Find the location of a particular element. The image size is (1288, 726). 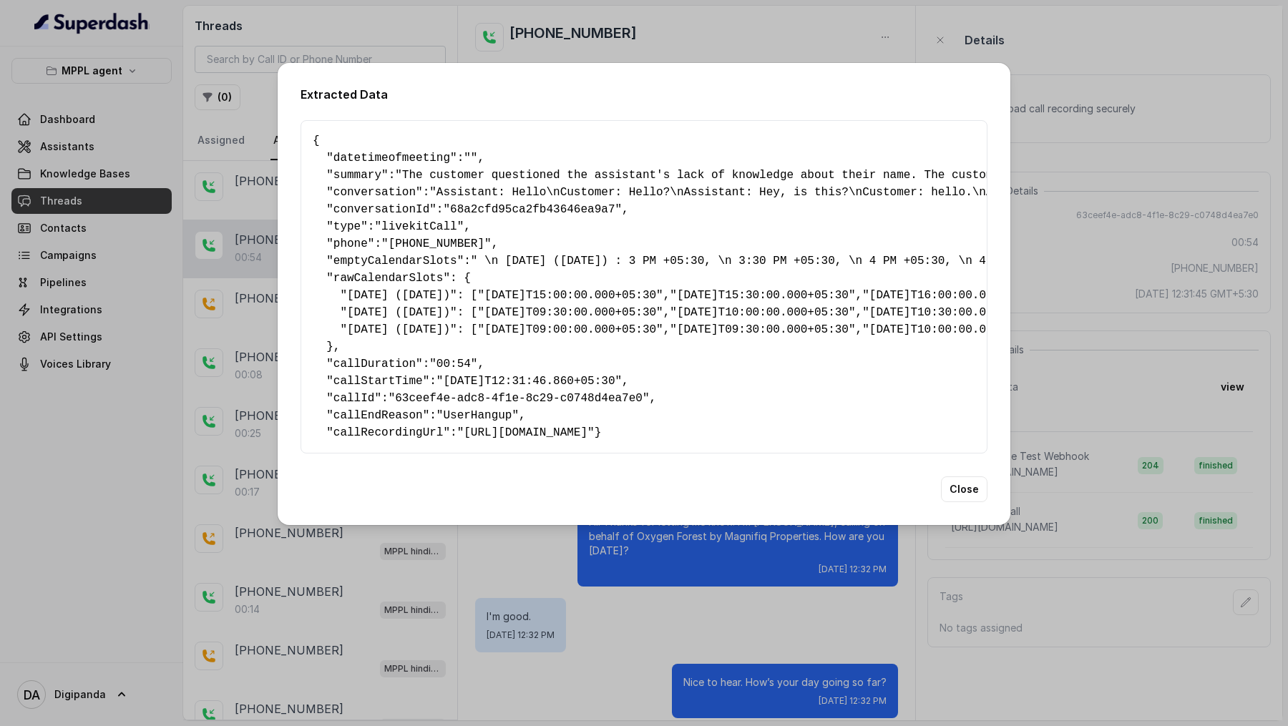

span: datetimeofmeeting is located at coordinates (392, 158).